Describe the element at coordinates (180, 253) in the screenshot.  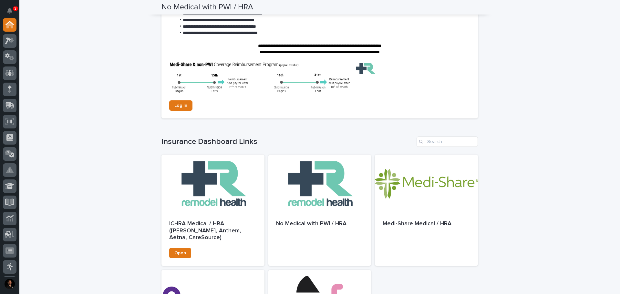
I see `span: Open` at that location.